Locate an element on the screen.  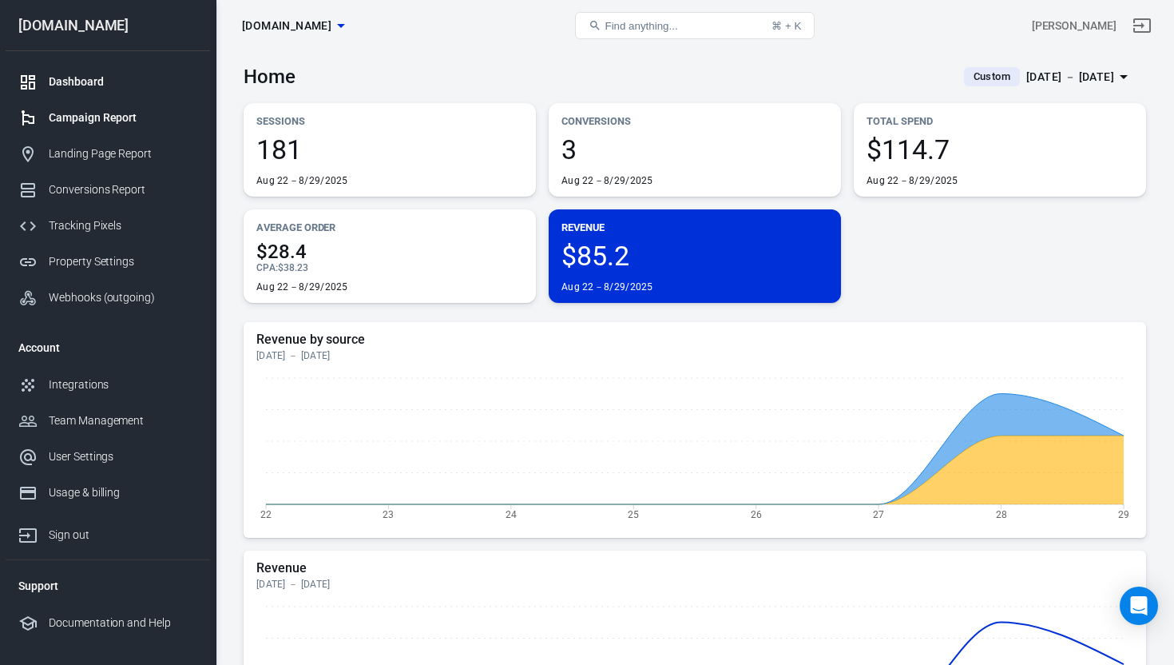
p: Conversions is located at coordinates (695, 121).